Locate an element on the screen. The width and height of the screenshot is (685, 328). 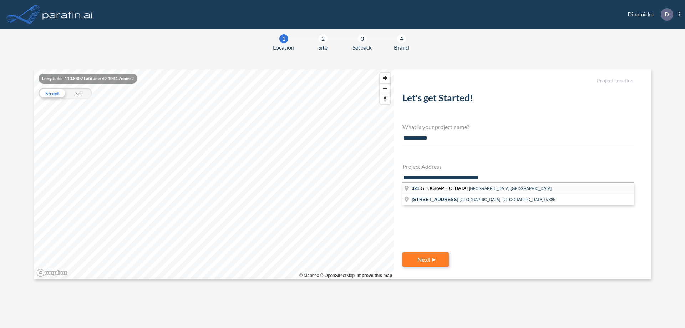
span: Brand is located at coordinates (401, 47).